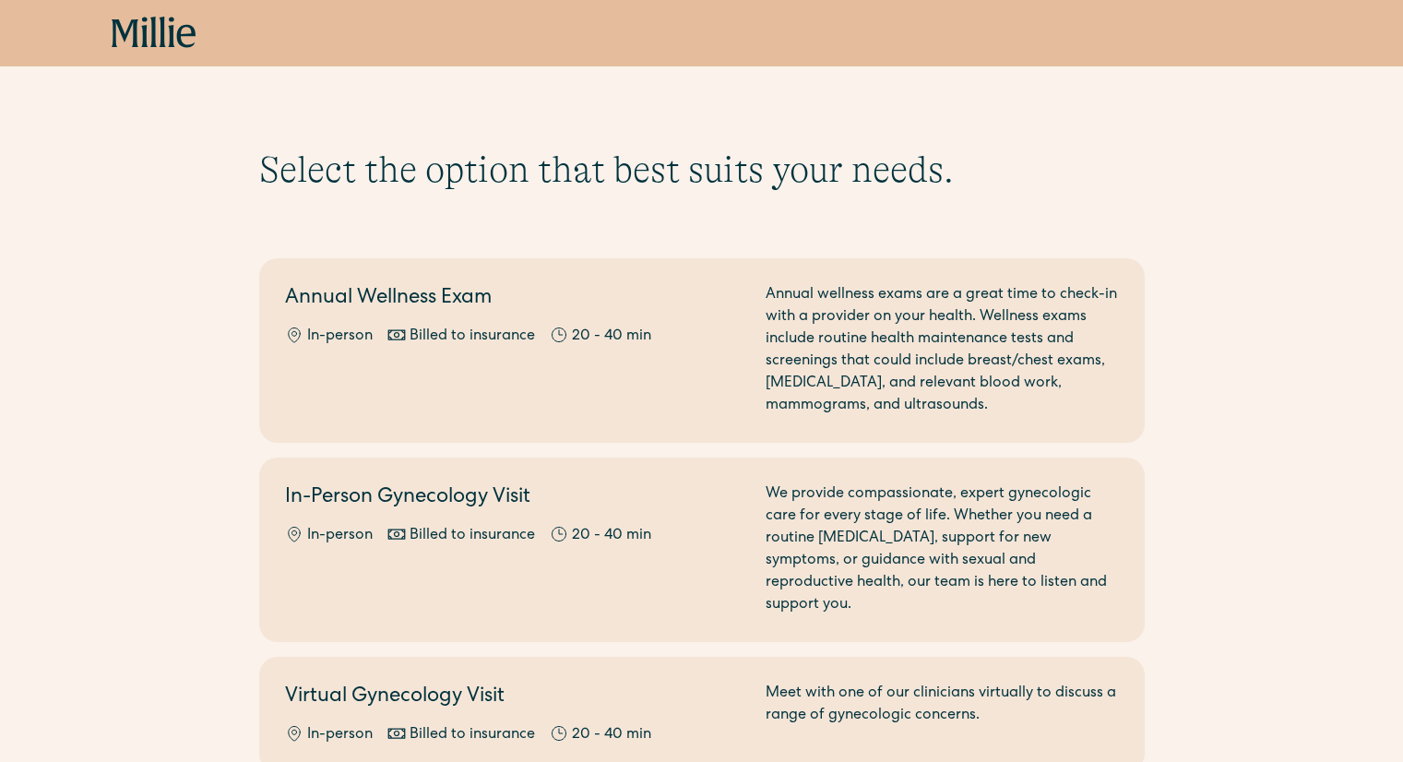 This screenshot has width=1403, height=762. I want to click on div: Annual wellness exams are a great time to check-in with a provider on your health. Wellness exams..., so click(942, 351).